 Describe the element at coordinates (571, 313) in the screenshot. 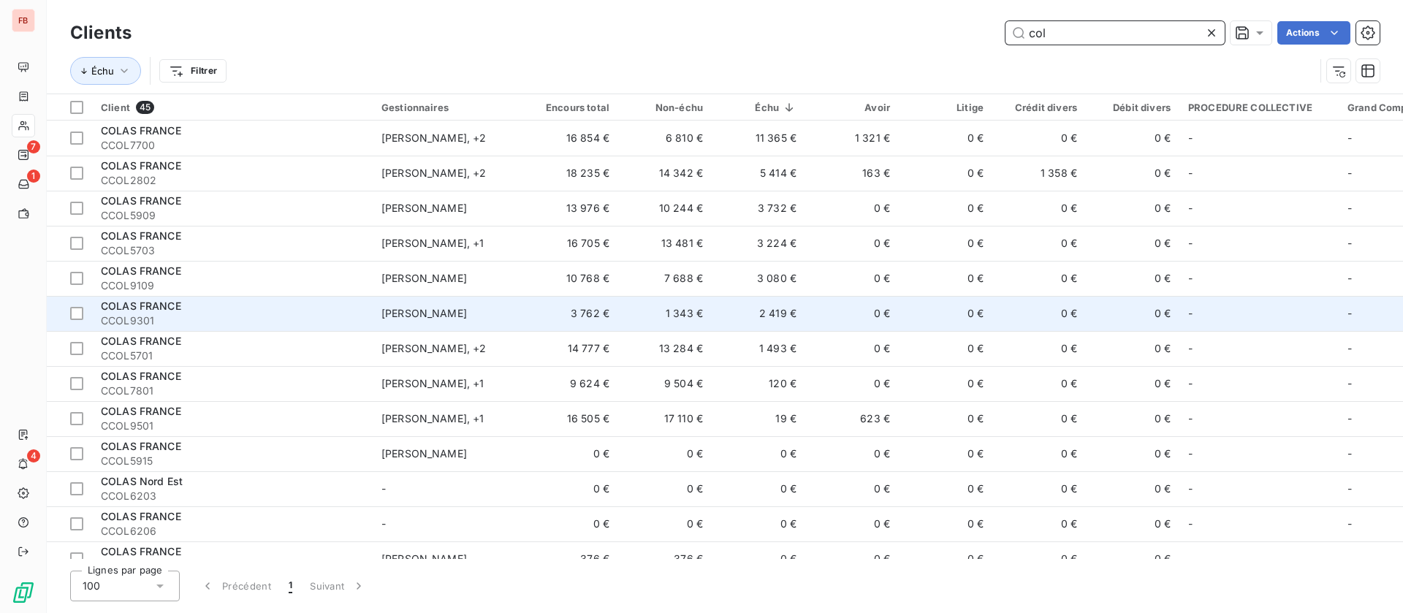

I see `td: 3 762 €` at that location.